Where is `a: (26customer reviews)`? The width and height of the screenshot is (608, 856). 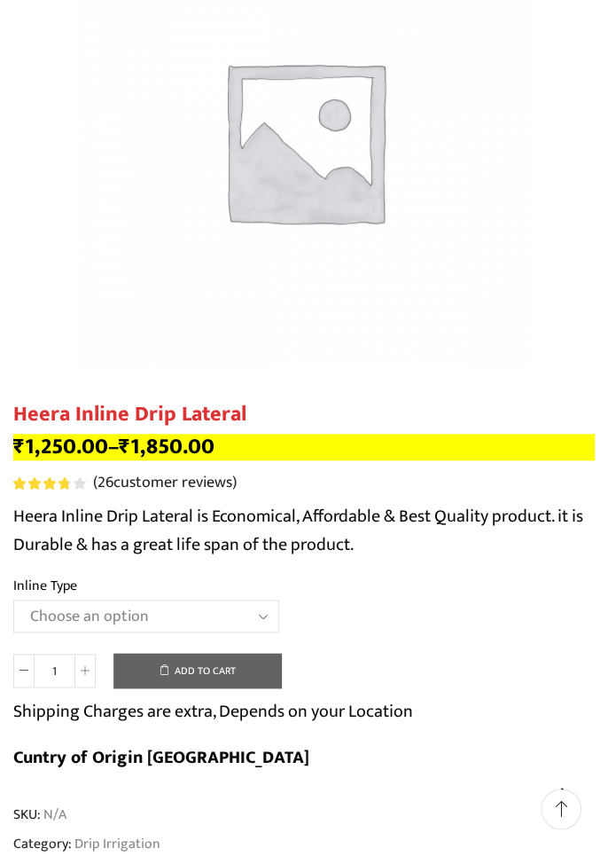 a: (26customer reviews) is located at coordinates (165, 483).